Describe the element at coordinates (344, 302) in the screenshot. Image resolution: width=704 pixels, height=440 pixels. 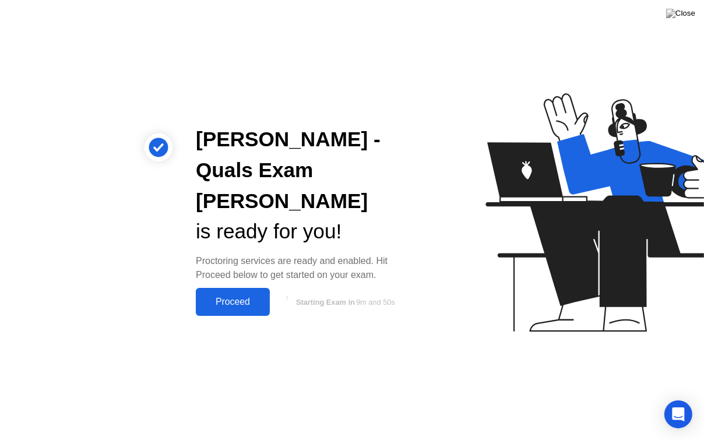
I see `button: Starting Exam in9m and 50s` at that location.